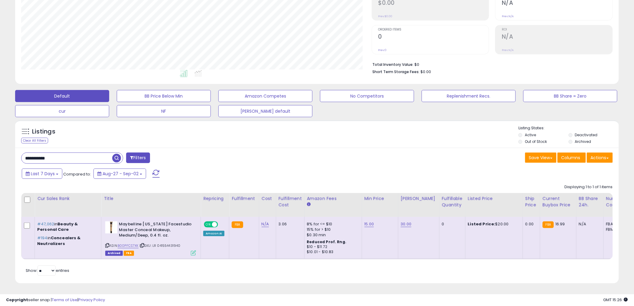 The height and width of the screenshot is (306, 634). What do you see at coordinates (589, 224) in the screenshot?
I see `div: N/A` at bounding box center [589, 224].